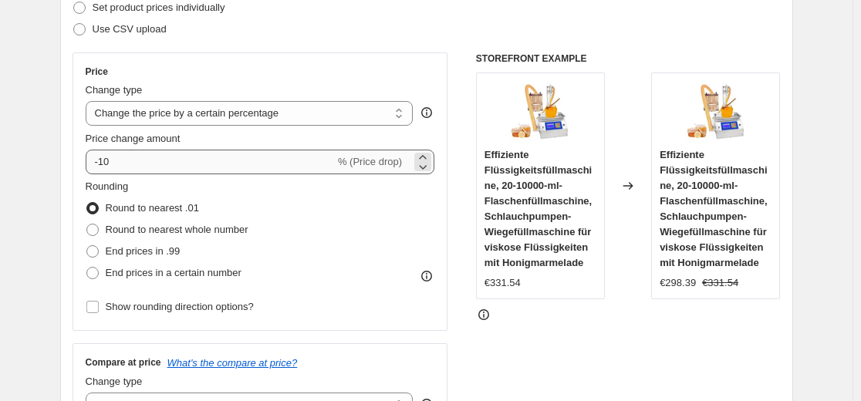 The width and height of the screenshot is (861, 401). I want to click on i: What's the compare at price?, so click(232, 363).